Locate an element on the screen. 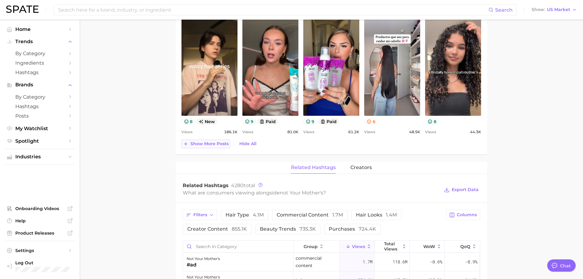 This screenshot has height=279, width=583. span: Help is located at coordinates (40, 221).